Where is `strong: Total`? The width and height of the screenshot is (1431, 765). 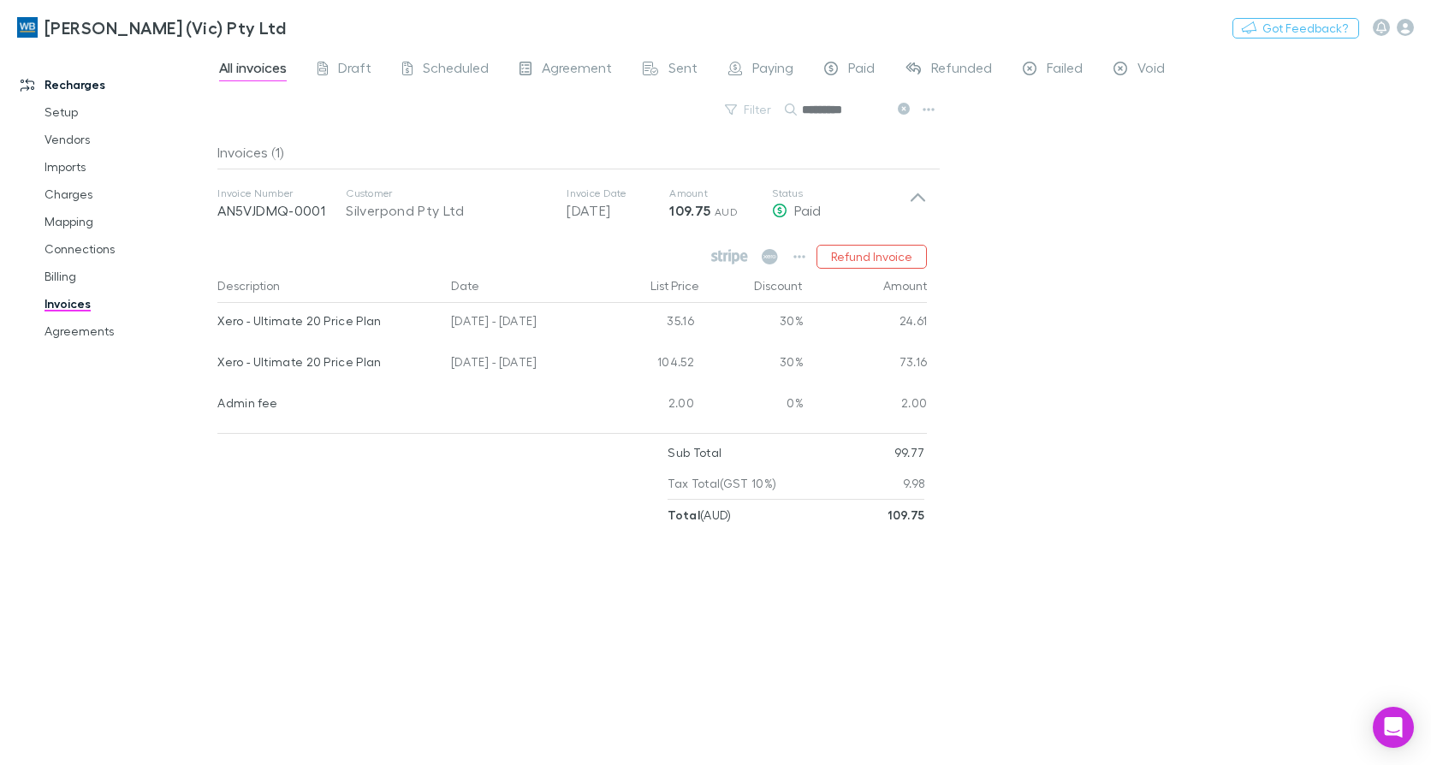 strong: Total is located at coordinates (684, 514).